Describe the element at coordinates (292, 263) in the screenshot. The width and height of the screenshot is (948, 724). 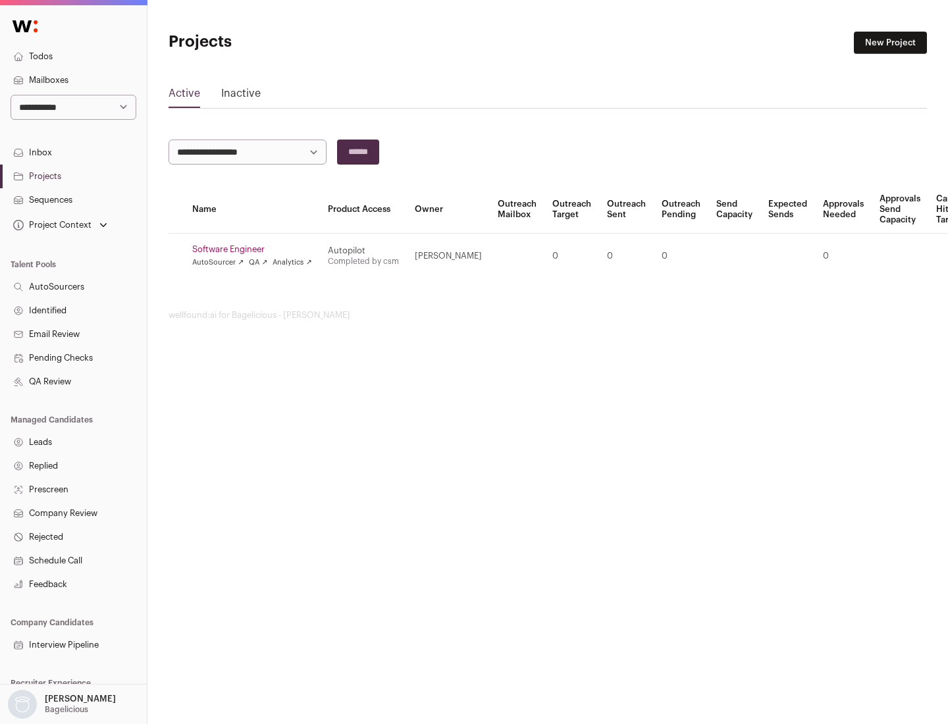
I see `a: Analytics ↗` at that location.